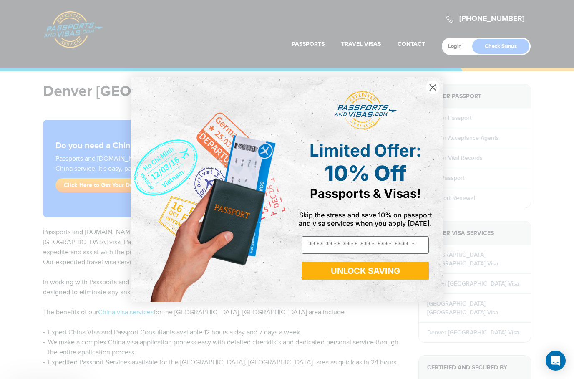 This screenshot has height=379, width=574. Describe the element at coordinates (433, 87) in the screenshot. I see `button: Close dialog` at that location.